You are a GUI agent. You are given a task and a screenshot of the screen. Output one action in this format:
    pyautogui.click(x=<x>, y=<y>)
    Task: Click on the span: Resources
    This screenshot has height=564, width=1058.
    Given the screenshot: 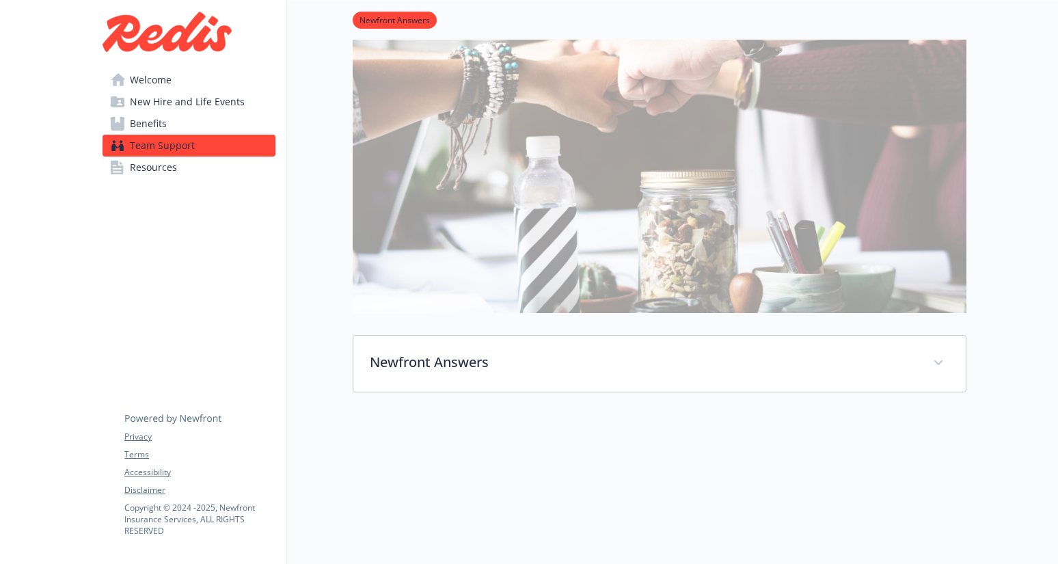 What is the action you would take?
    pyautogui.click(x=153, y=167)
    